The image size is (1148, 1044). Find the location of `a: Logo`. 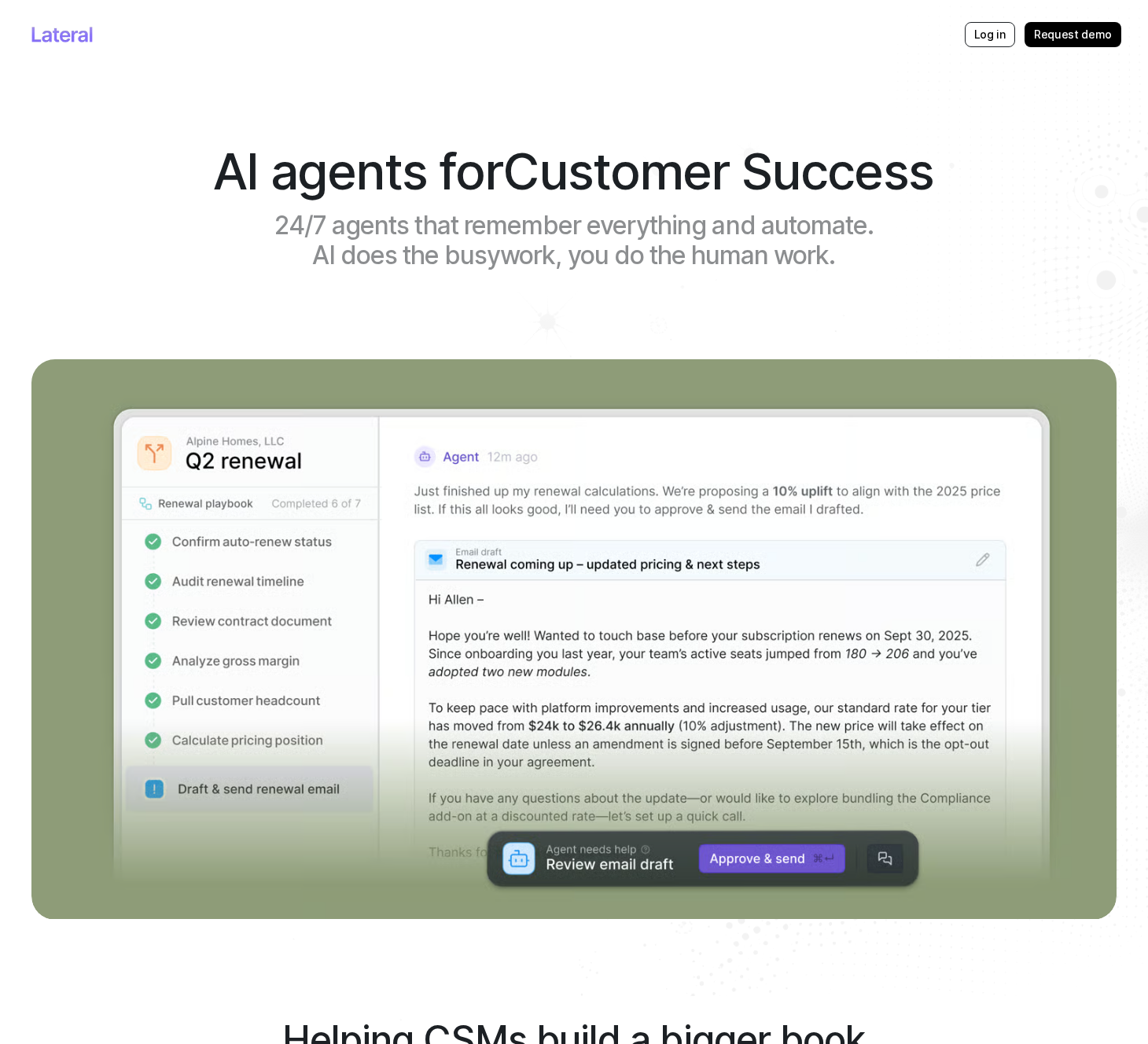

a: Logo is located at coordinates (62, 35).